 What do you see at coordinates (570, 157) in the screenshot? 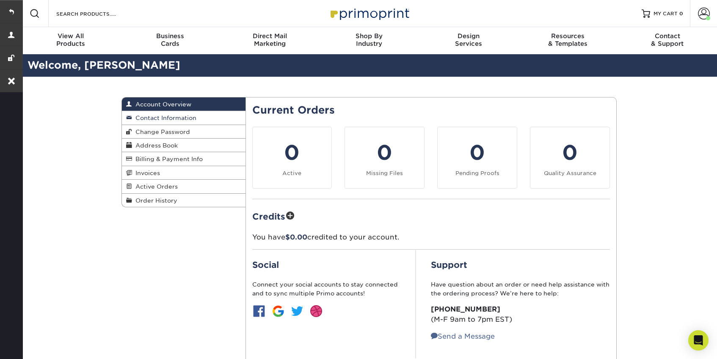
I see `a: 0 Quality Assurance` at bounding box center [570, 157].